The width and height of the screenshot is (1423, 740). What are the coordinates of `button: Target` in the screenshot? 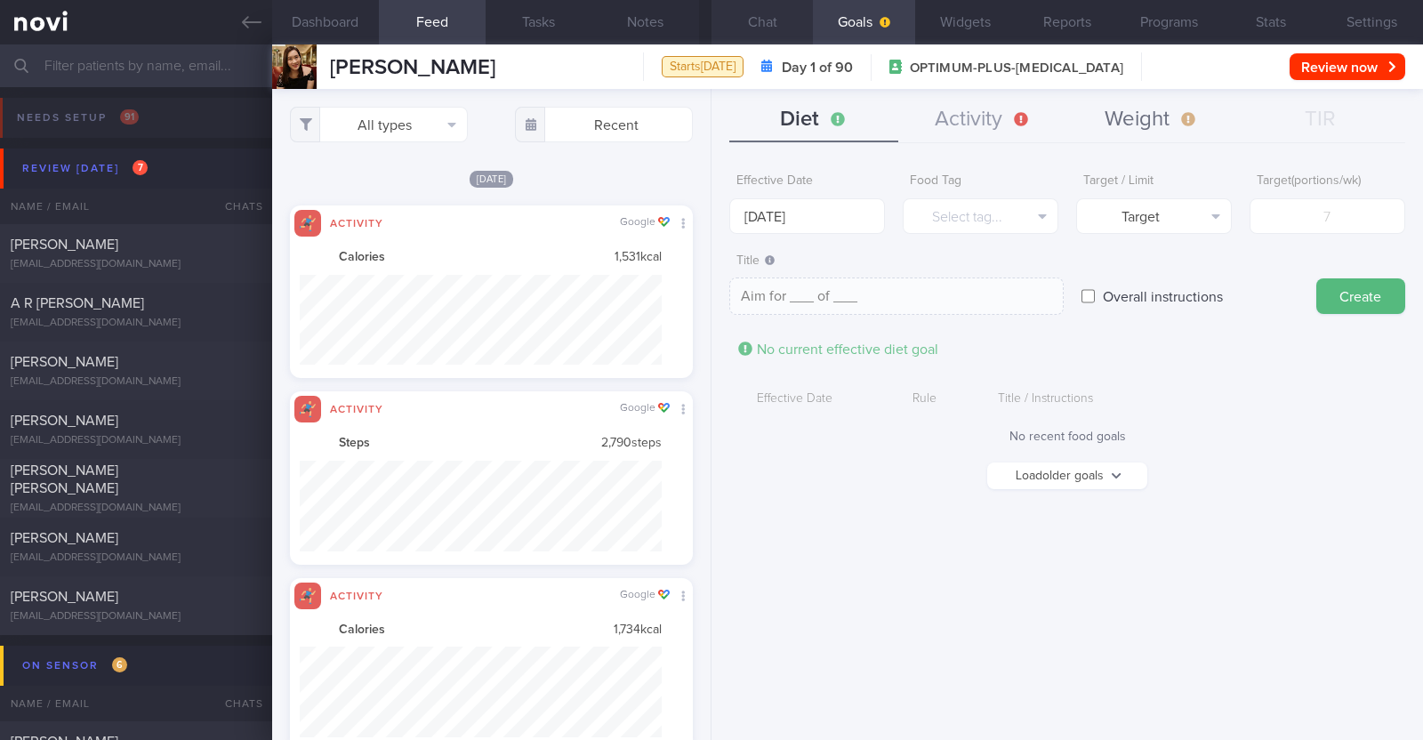 It's located at (1153, 216).